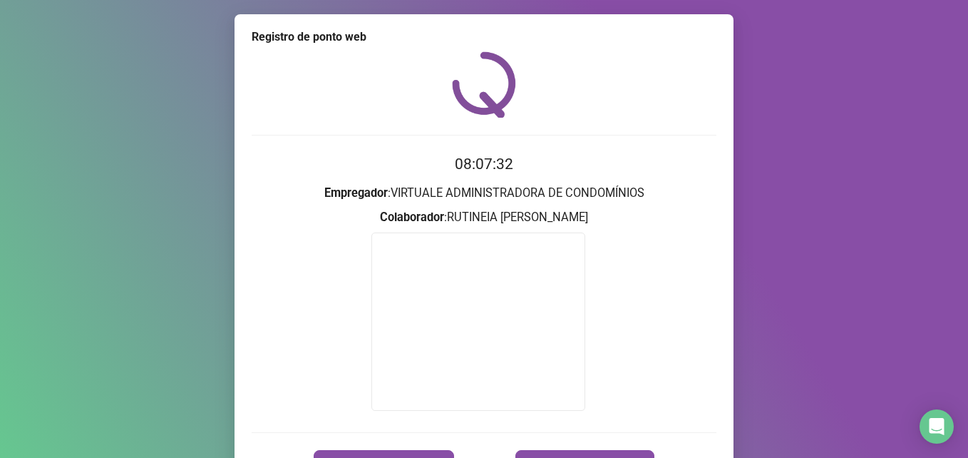 The image size is (968, 458). What do you see at coordinates (937, 426) in the screenshot?
I see `div: Open Intercom Messenger` at bounding box center [937, 426].